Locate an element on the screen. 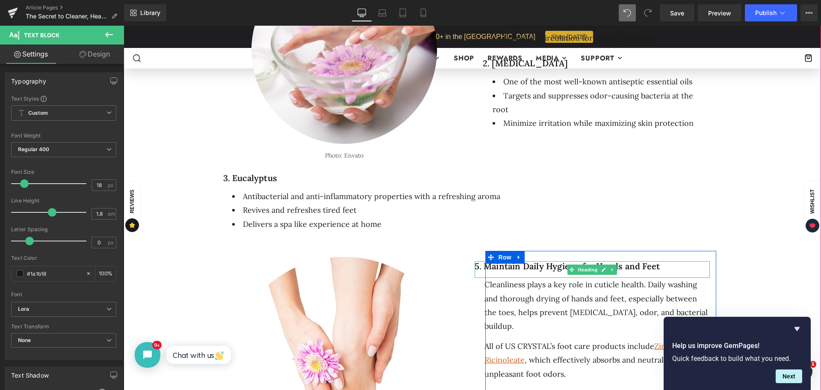 The height and width of the screenshot is (390, 821). div: Line Height is located at coordinates (64, 201).